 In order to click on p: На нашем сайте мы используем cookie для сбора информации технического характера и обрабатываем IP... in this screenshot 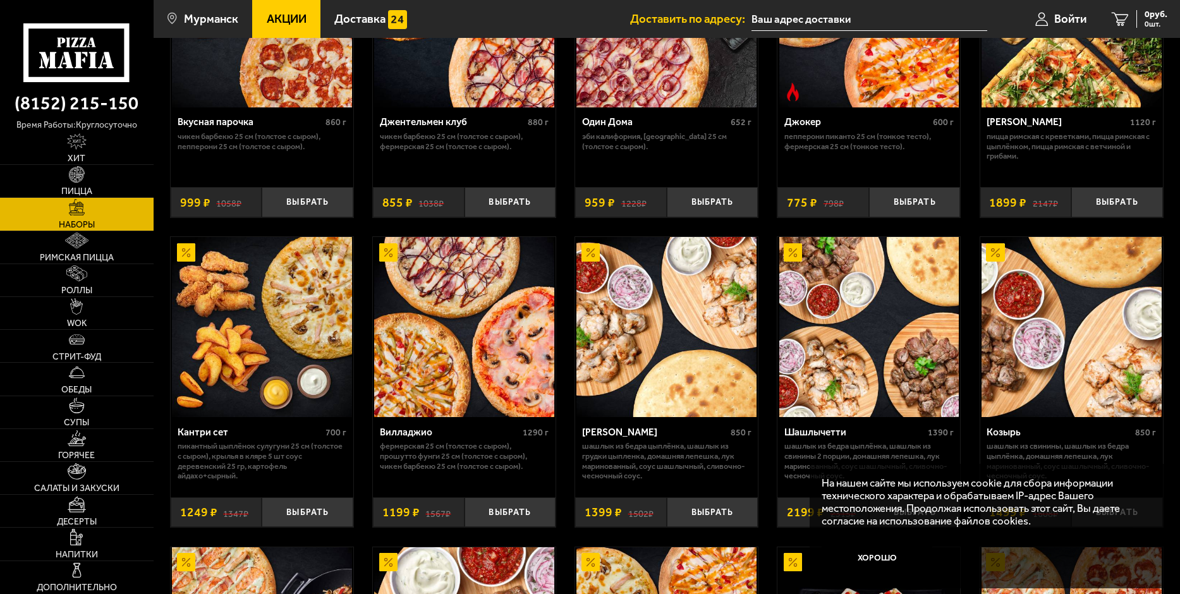, I will do `click(982, 502)`.